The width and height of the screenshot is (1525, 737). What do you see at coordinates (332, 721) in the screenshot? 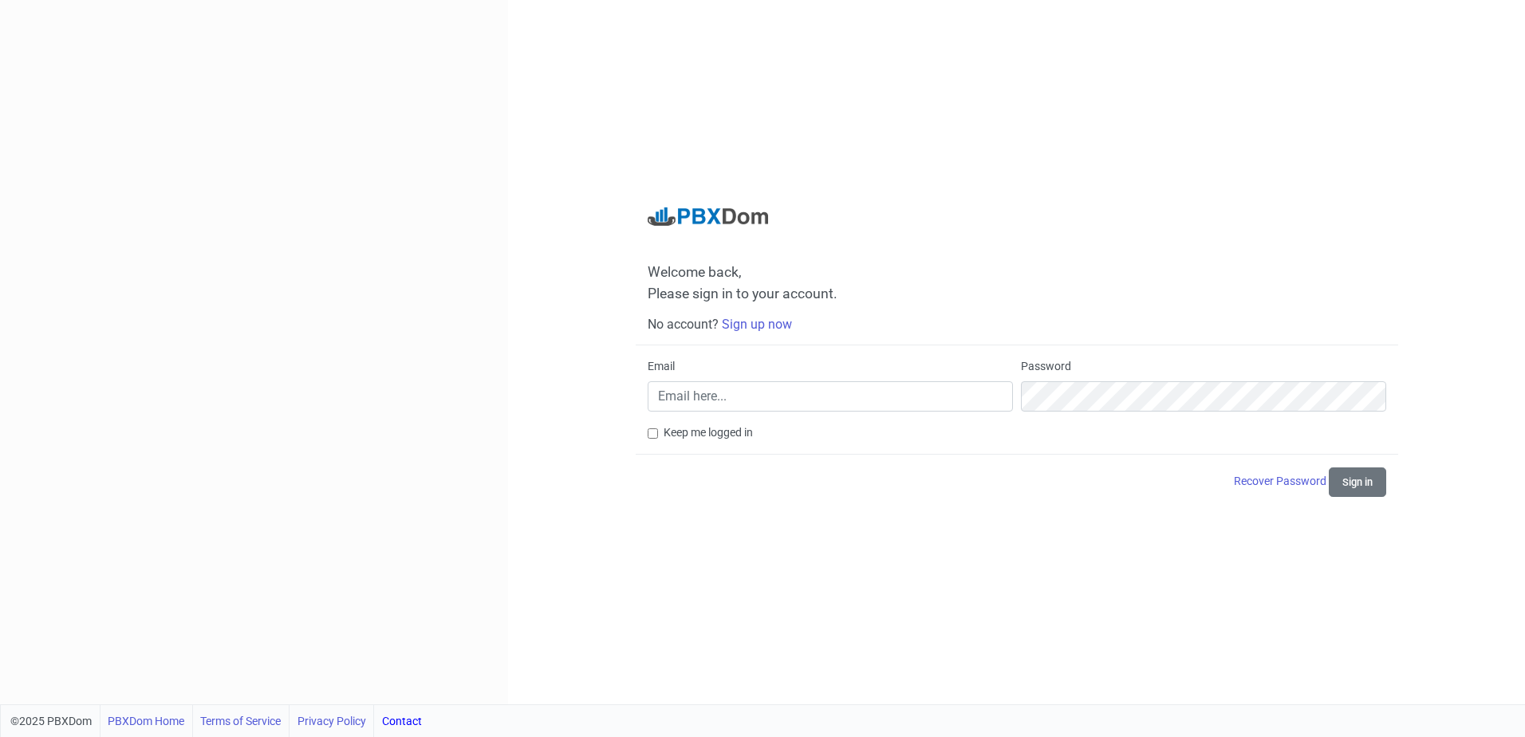
I see `a: Privacy Policy` at bounding box center [332, 721].